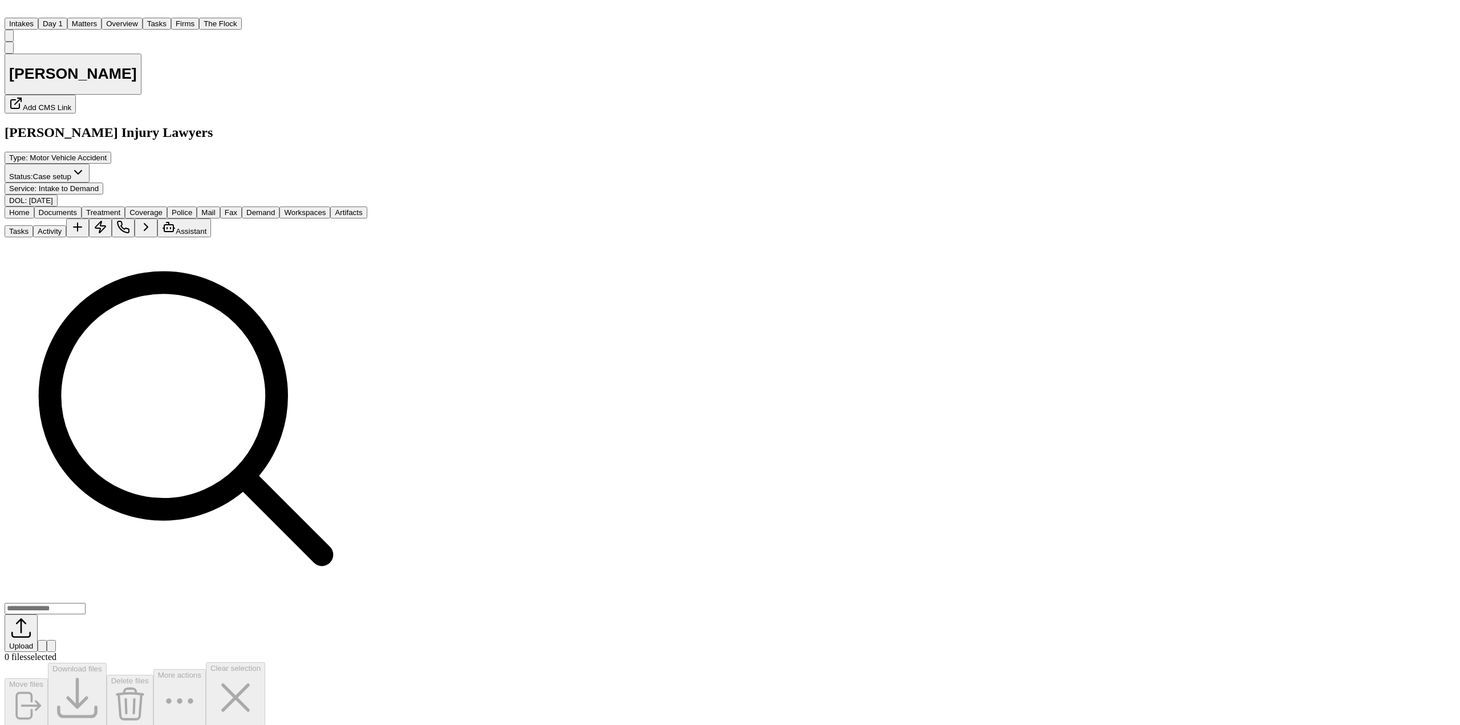 The height and width of the screenshot is (725, 1460). What do you see at coordinates (31, 200) in the screenshot?
I see `button: Edit DOL: 2025-09-08` at bounding box center [31, 200].